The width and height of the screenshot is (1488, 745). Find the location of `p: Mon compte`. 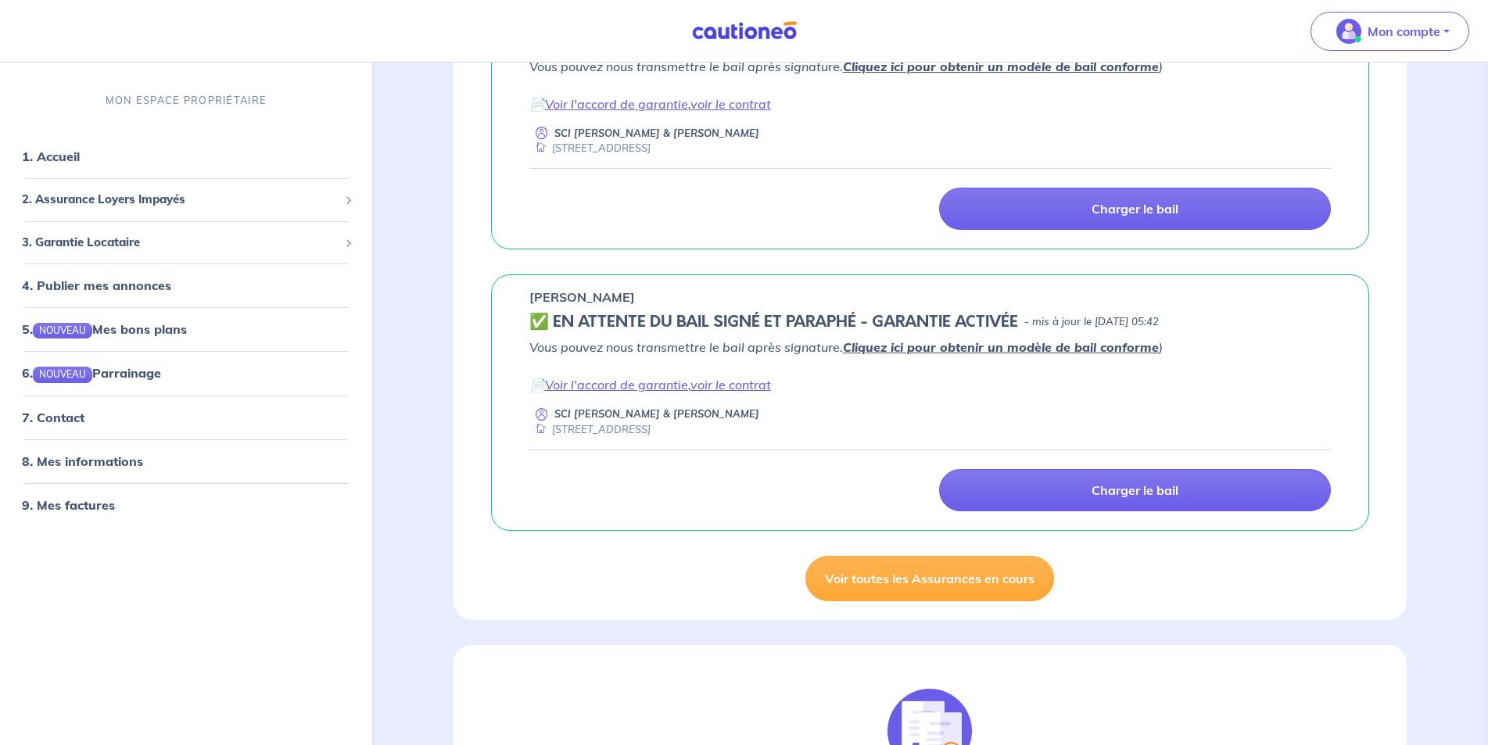

p: Mon compte is located at coordinates (1404, 31).